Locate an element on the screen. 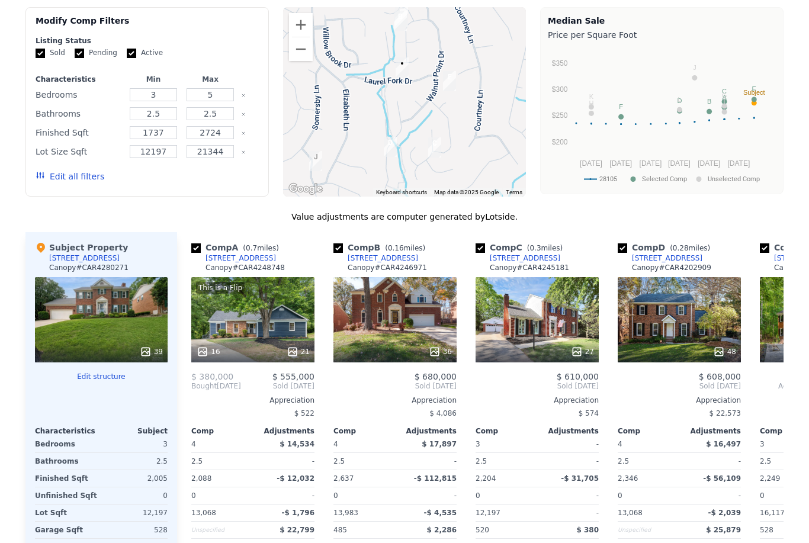 The image size is (809, 543). div: 48 is located at coordinates (724, 352).